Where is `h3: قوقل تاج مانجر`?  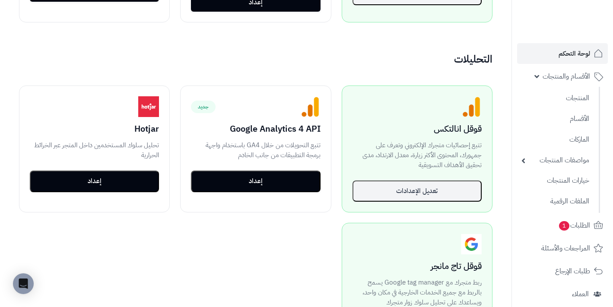
h3: قوقل تاج مانجر is located at coordinates (417, 266).